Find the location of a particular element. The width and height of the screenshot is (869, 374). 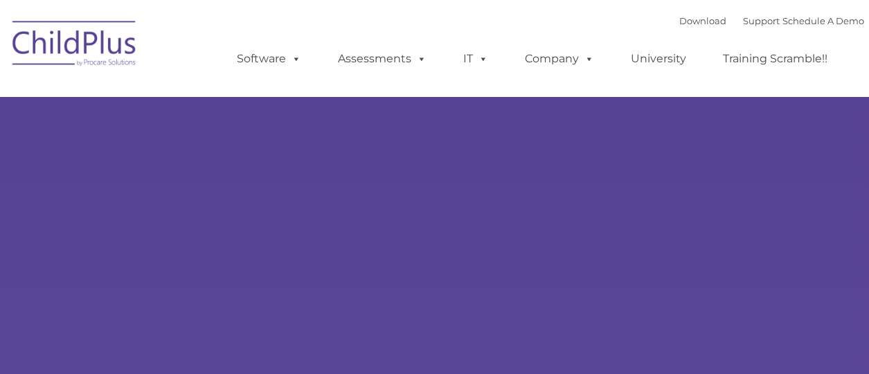

a: Training Scramble!! is located at coordinates (775, 59).